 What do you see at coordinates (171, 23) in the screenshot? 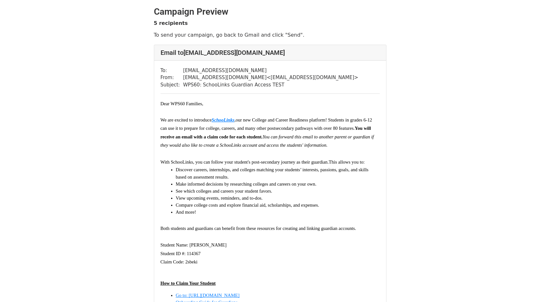
I see `strong: 5 recipients` at bounding box center [171, 23].